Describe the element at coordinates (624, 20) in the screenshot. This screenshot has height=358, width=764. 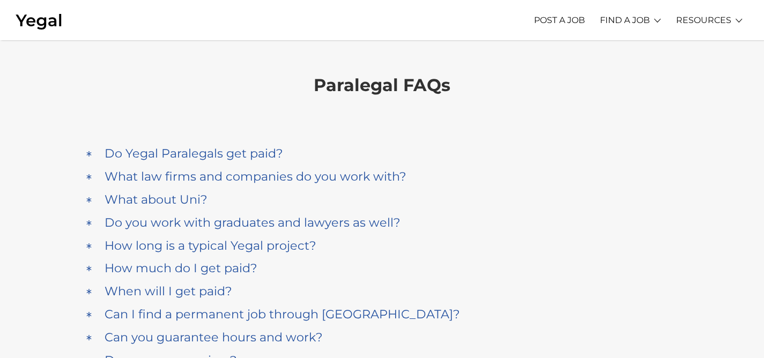
I see `a: FIND A JOB` at that location.